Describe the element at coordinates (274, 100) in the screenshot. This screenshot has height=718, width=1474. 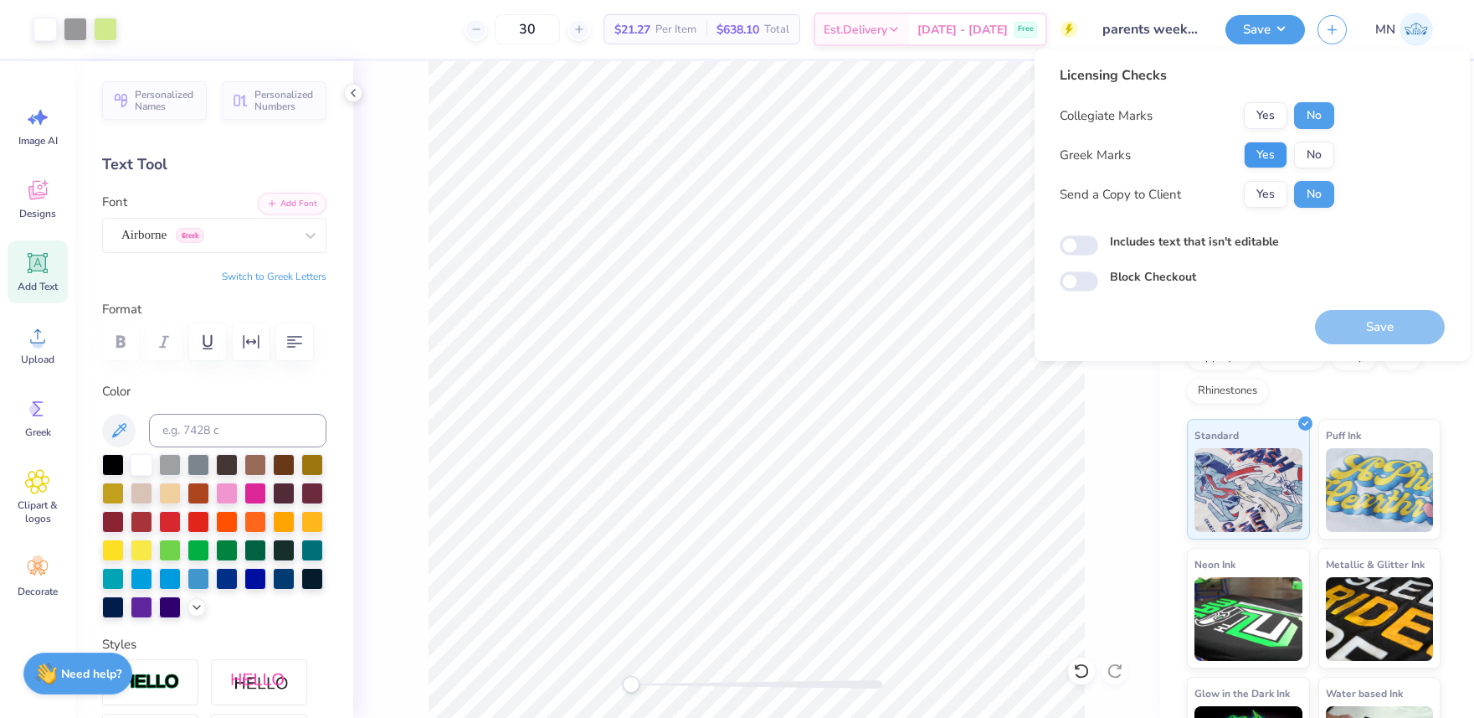
I see `button: Personalized Numbers` at that location.